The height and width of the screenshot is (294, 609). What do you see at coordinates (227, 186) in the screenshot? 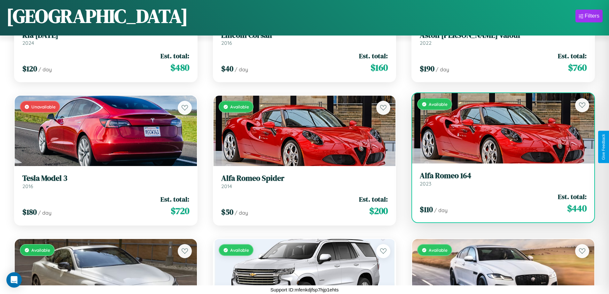
I see `span: 2014` at bounding box center [227, 186].